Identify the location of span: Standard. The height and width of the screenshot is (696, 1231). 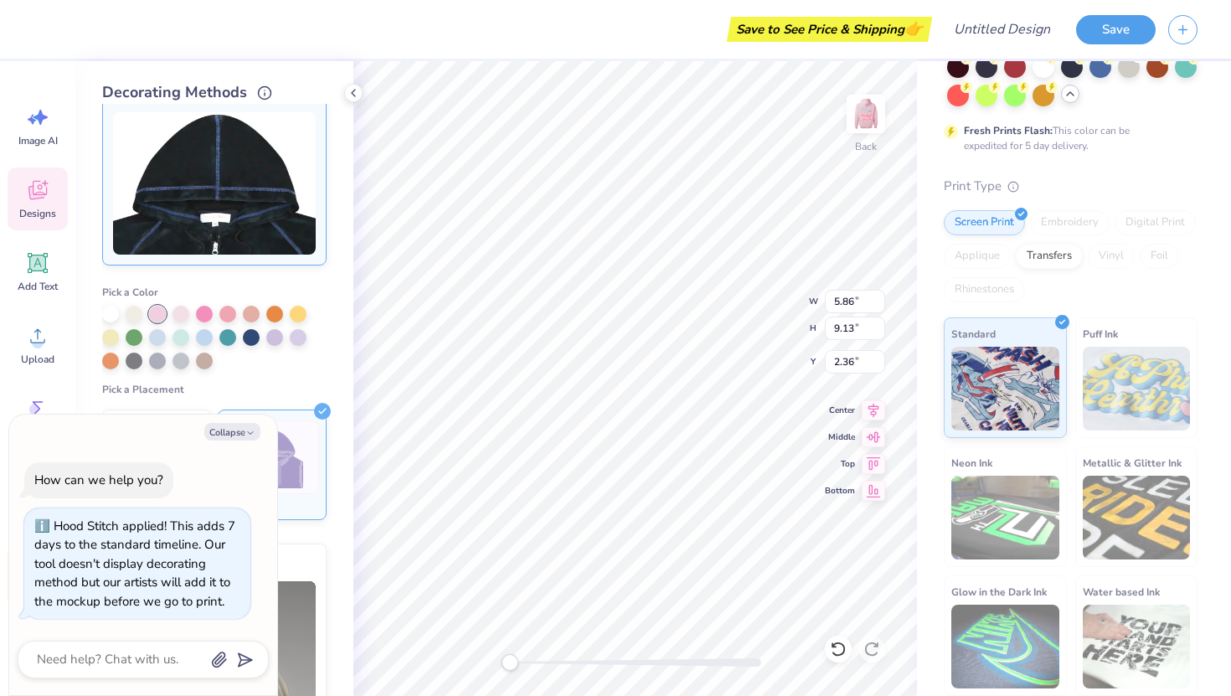
(973, 333).